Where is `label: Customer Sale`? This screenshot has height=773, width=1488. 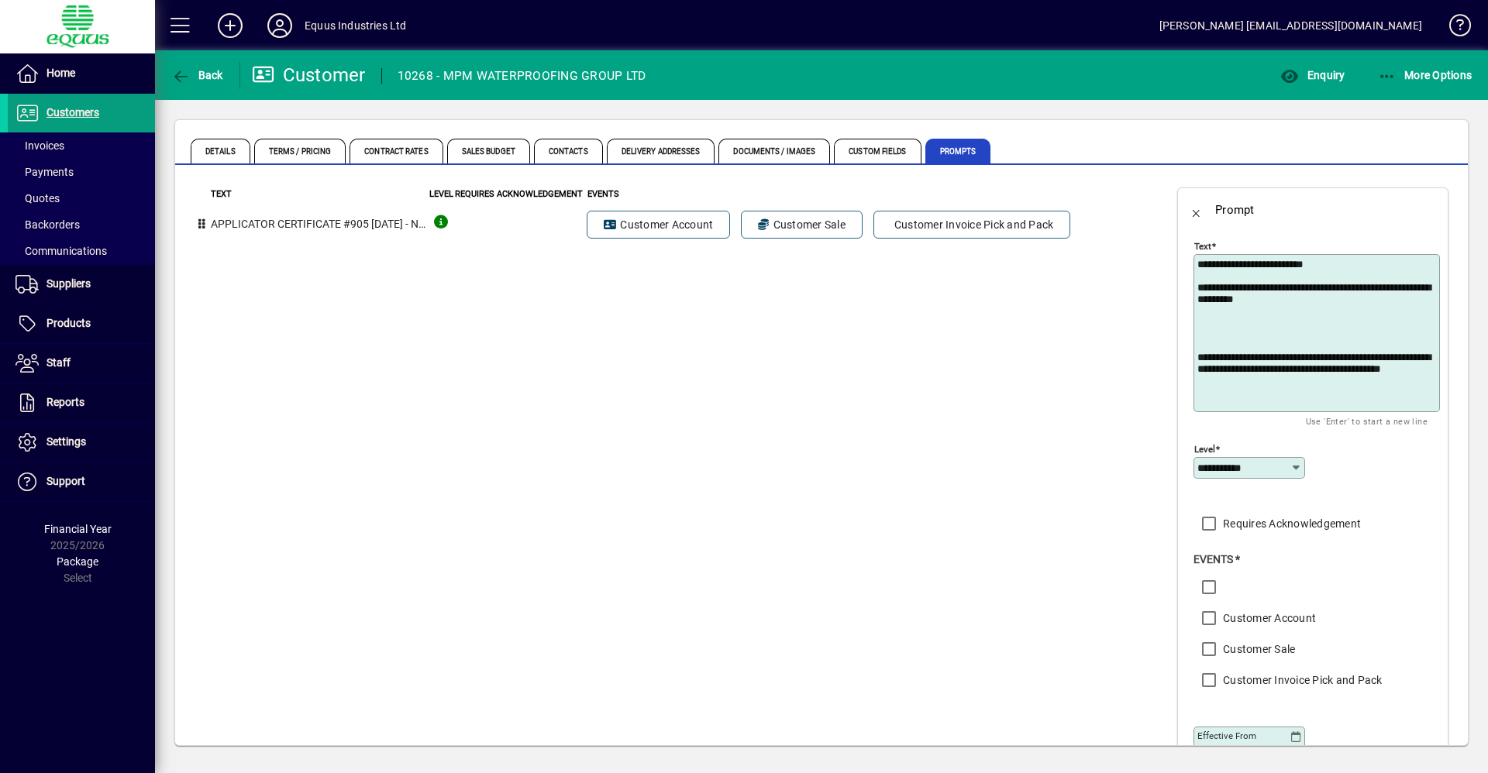
label: Customer Sale is located at coordinates (1257, 649).